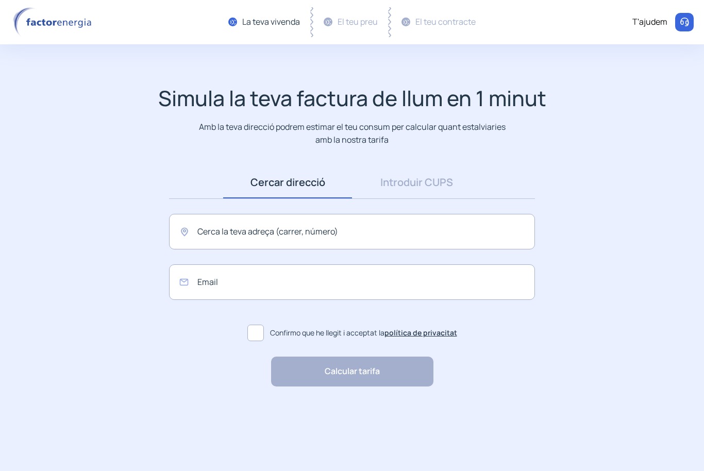 The height and width of the screenshot is (471, 704). Describe the element at coordinates (287, 182) in the screenshot. I see `a: Cercar direcció` at that location.